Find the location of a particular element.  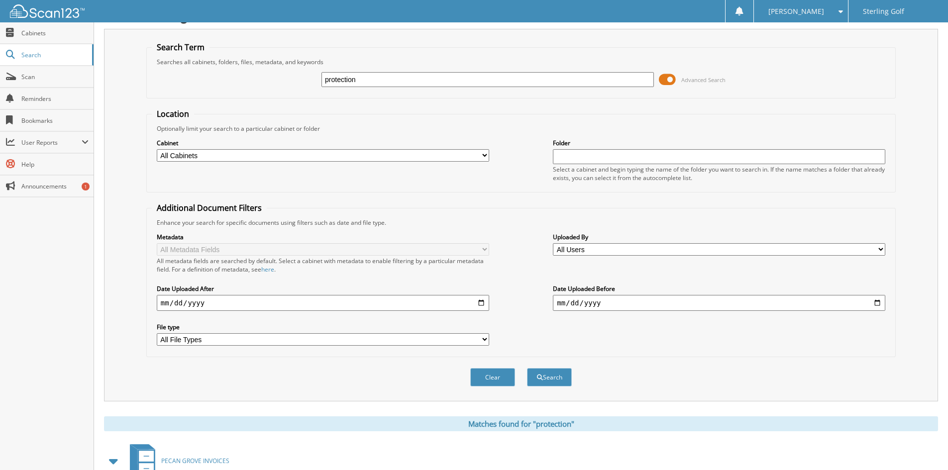

span: Advanced Search is located at coordinates (703, 80).